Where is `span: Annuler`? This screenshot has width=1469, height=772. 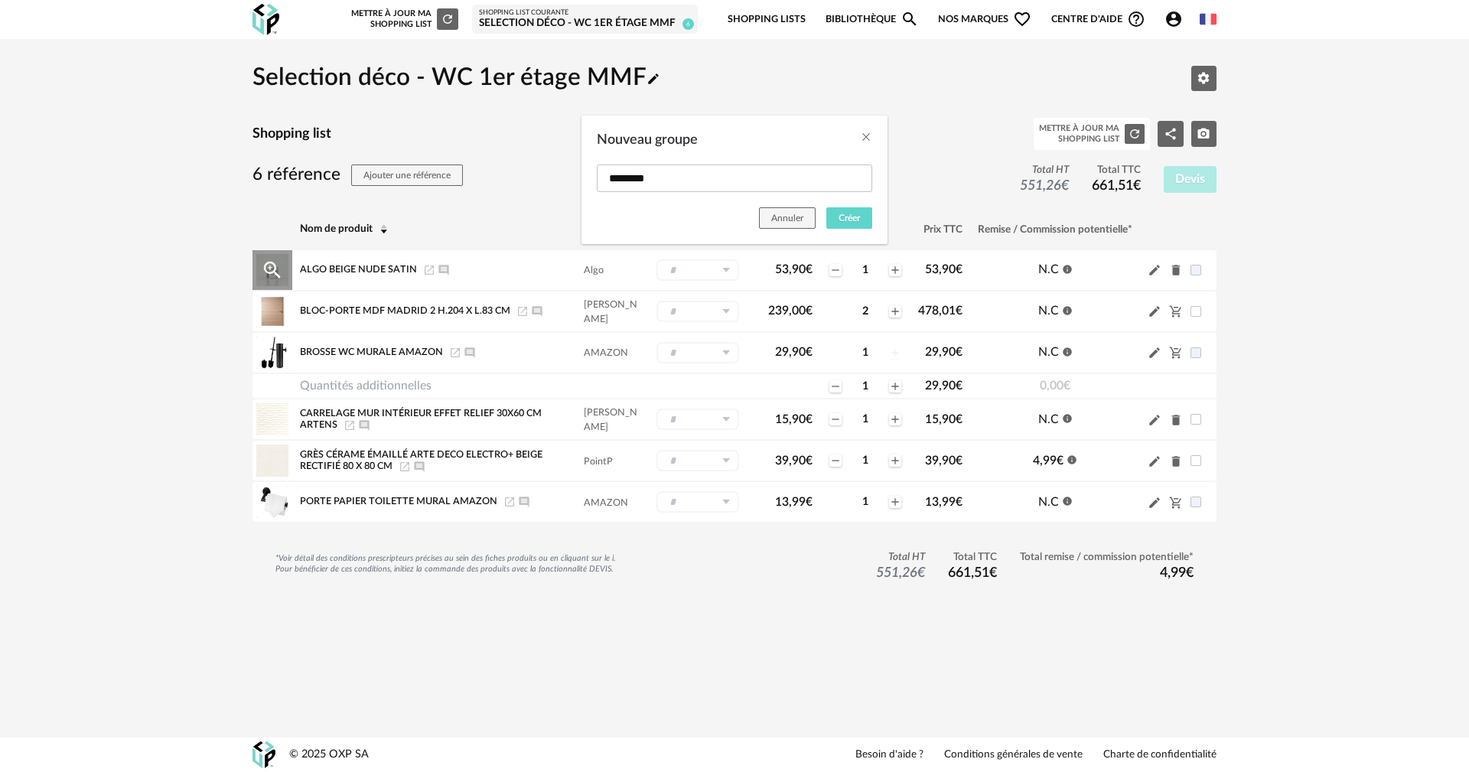 span: Annuler is located at coordinates (788, 218).